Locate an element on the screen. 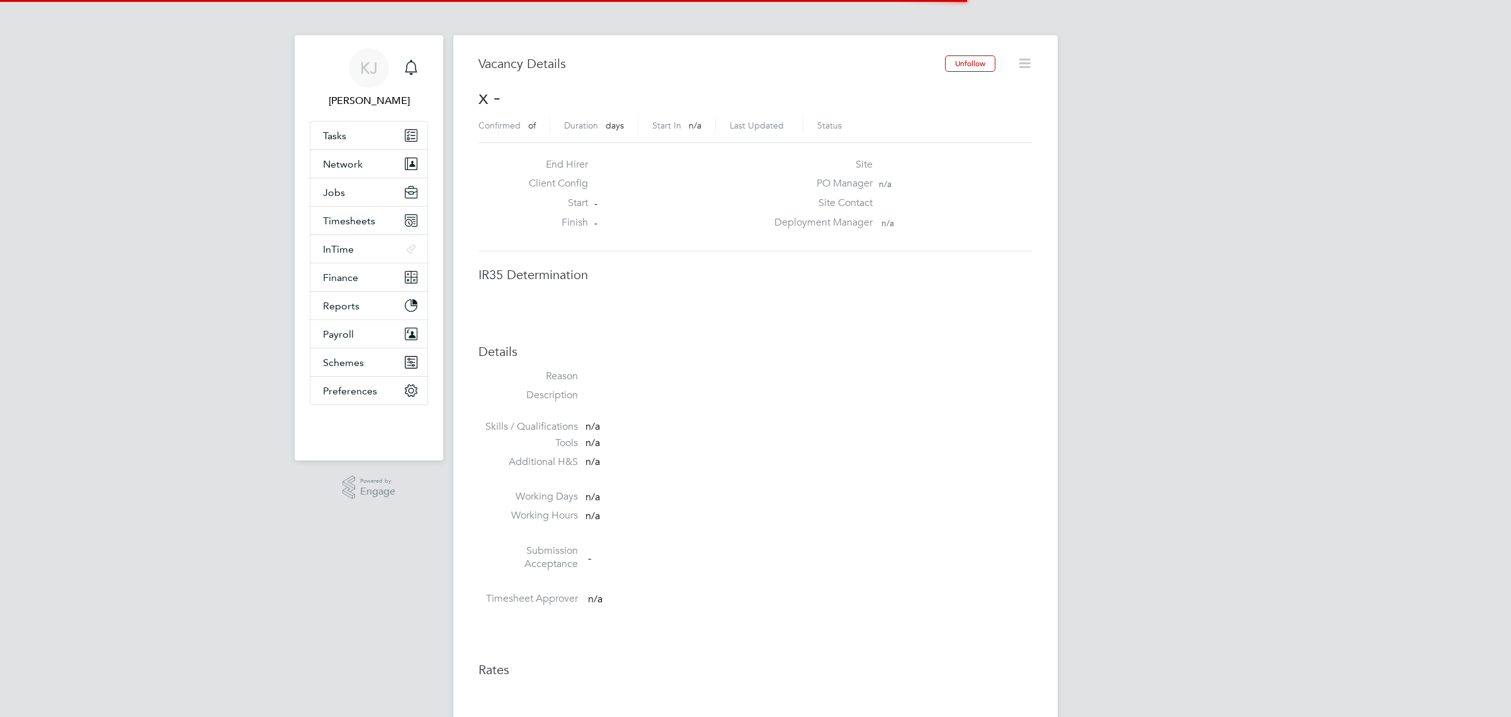 The height and width of the screenshot is (717, 1511). a: Powered byEngage is located at coordinates (369, 487).